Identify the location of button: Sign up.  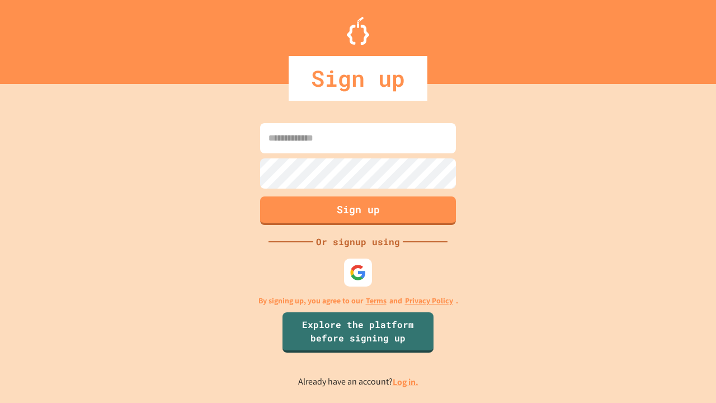
(358, 210).